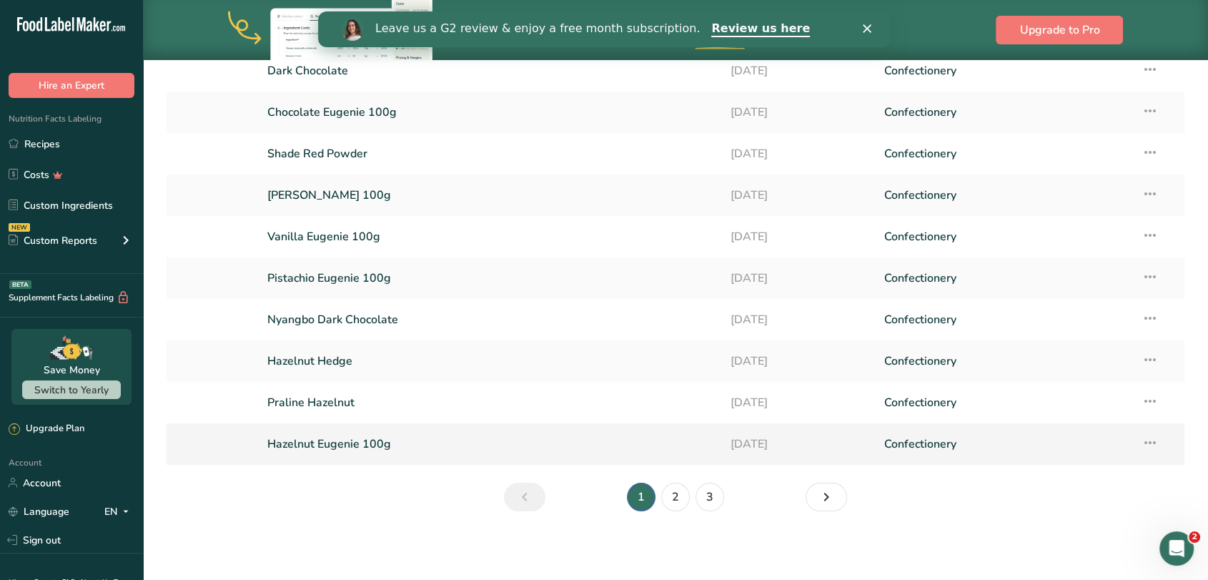  I want to click on a: Chocolate Eugenie 100g, so click(490, 112).